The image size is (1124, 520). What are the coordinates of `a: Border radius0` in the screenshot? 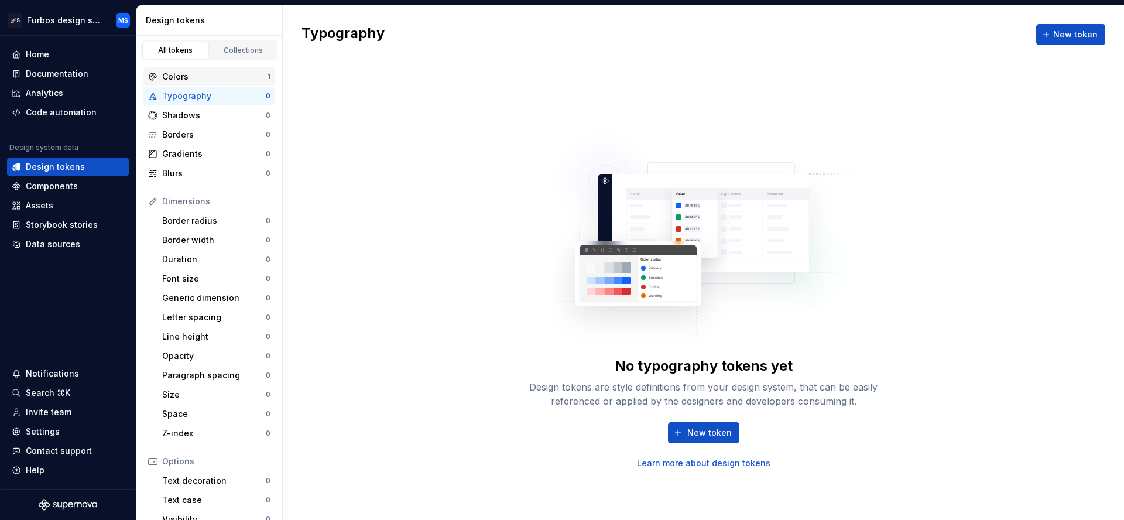 It's located at (216, 221).